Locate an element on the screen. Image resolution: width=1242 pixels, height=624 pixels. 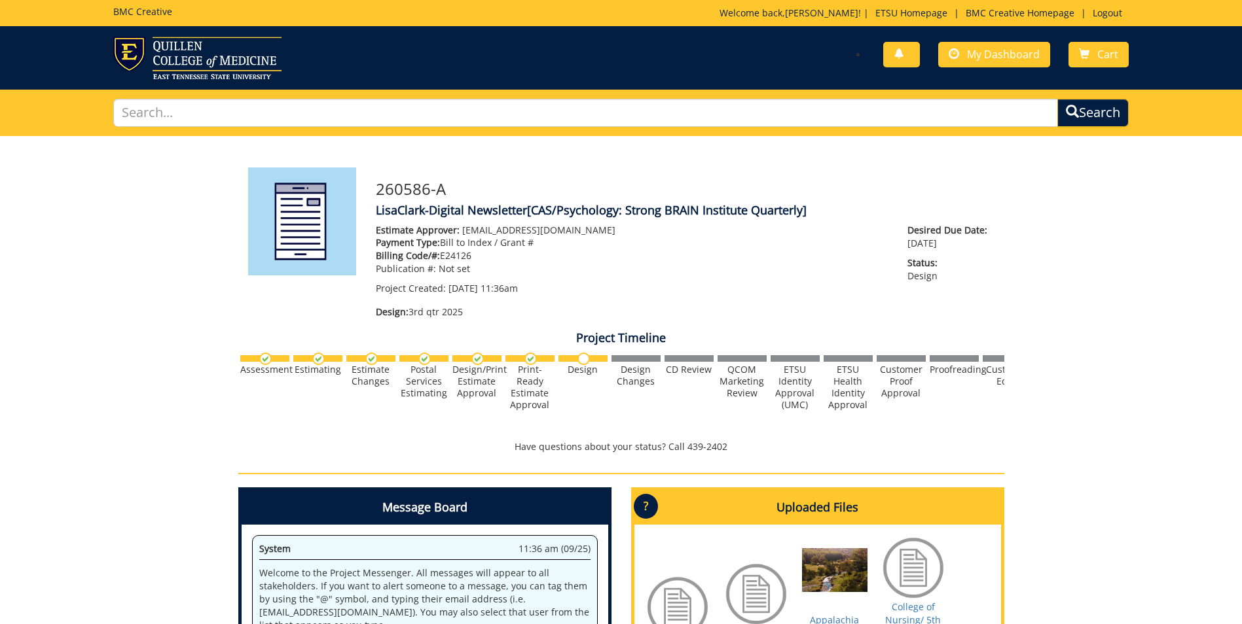
a: My Dashboard is located at coordinates (994, 54).